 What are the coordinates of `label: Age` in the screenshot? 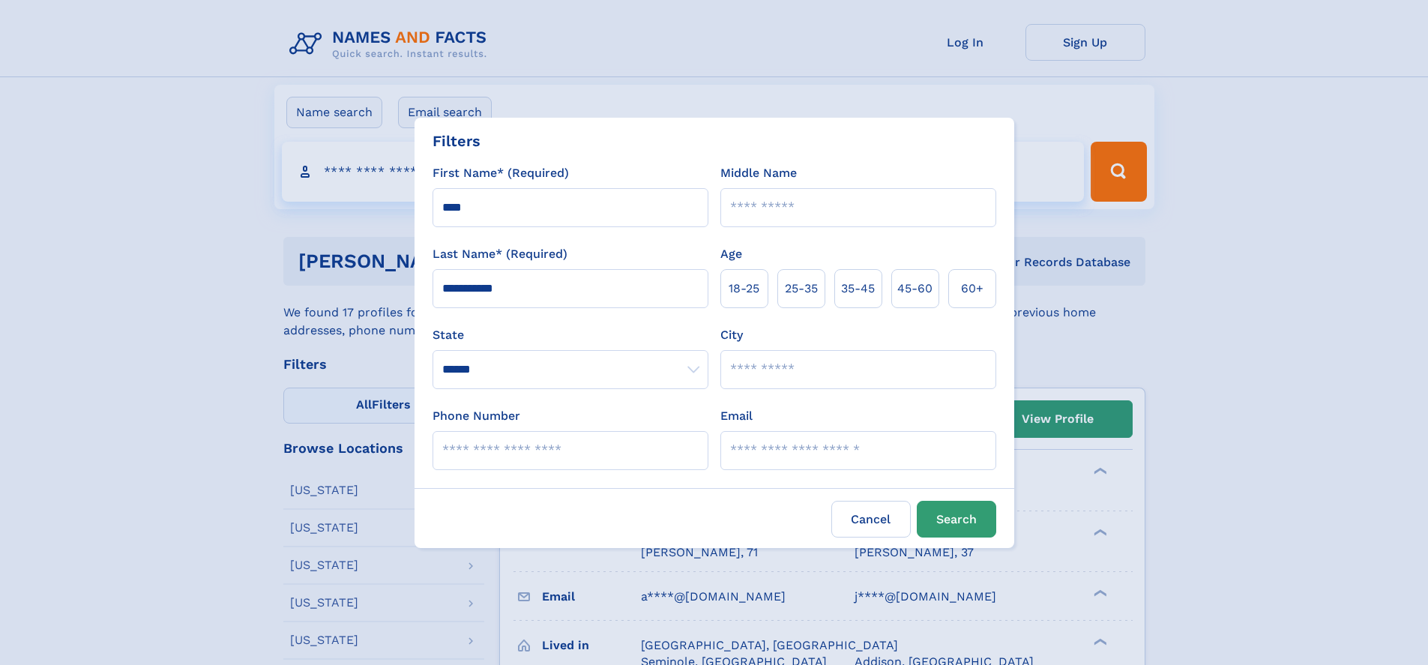 It's located at (731, 254).